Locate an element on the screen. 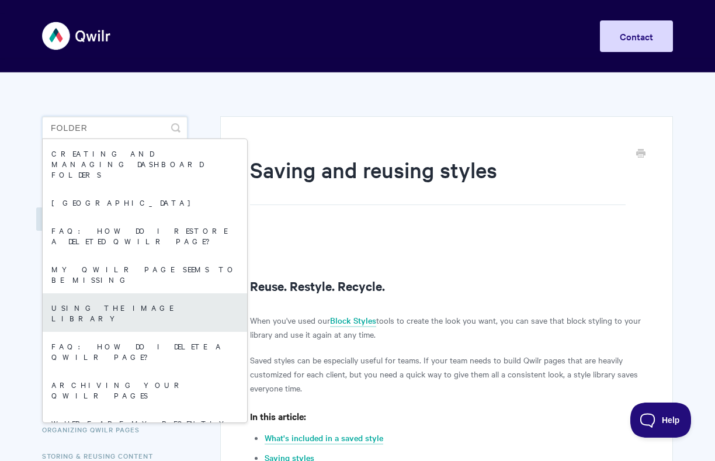 Image resolution: width=715 pixels, height=461 pixels. a: Contact is located at coordinates (636, 36).